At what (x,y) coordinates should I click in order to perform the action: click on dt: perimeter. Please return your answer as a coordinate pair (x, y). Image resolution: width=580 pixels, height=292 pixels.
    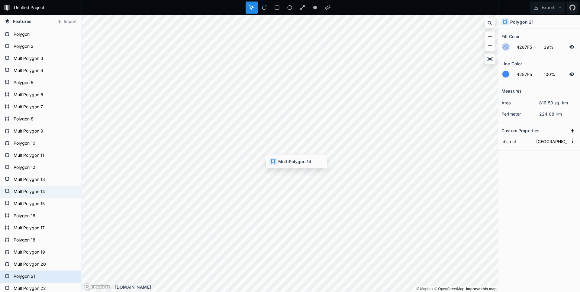
    Looking at the image, I should click on (521, 114).